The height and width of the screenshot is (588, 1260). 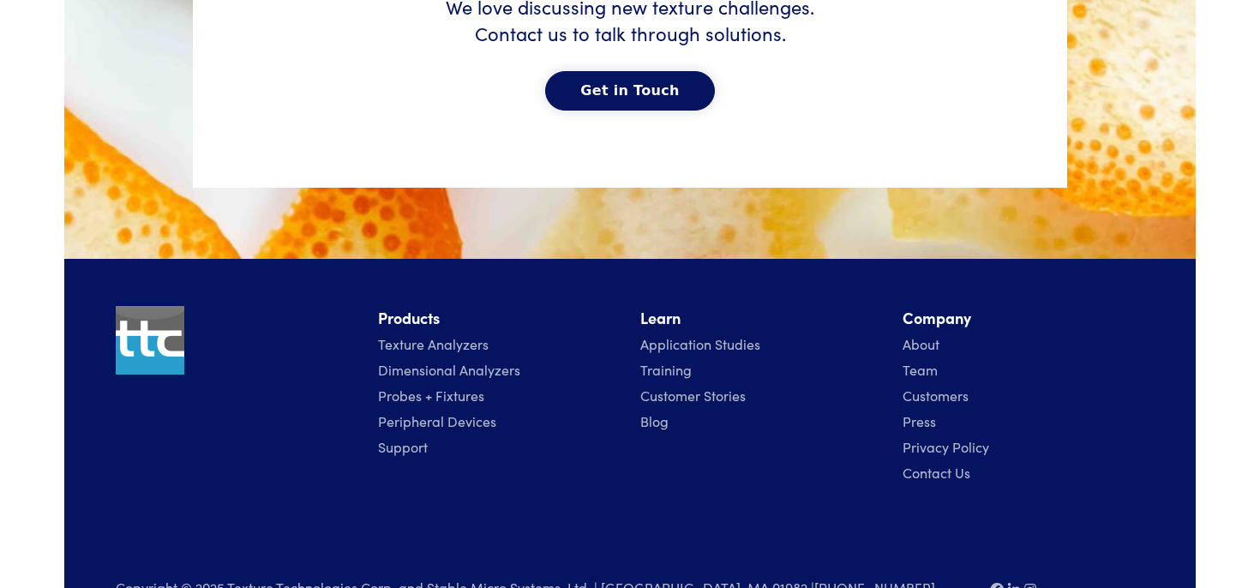 What do you see at coordinates (1024, 318) in the screenshot?
I see `li: Company` at bounding box center [1024, 318].